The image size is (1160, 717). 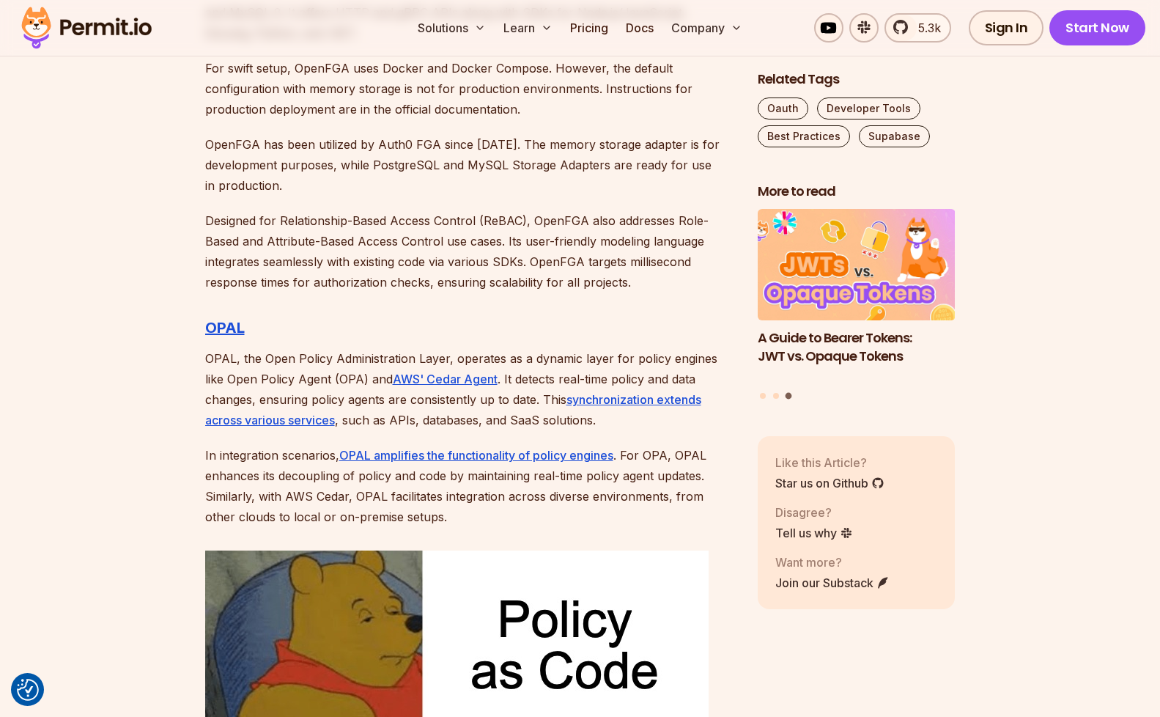 I want to click on p: Want more?, so click(x=832, y=562).